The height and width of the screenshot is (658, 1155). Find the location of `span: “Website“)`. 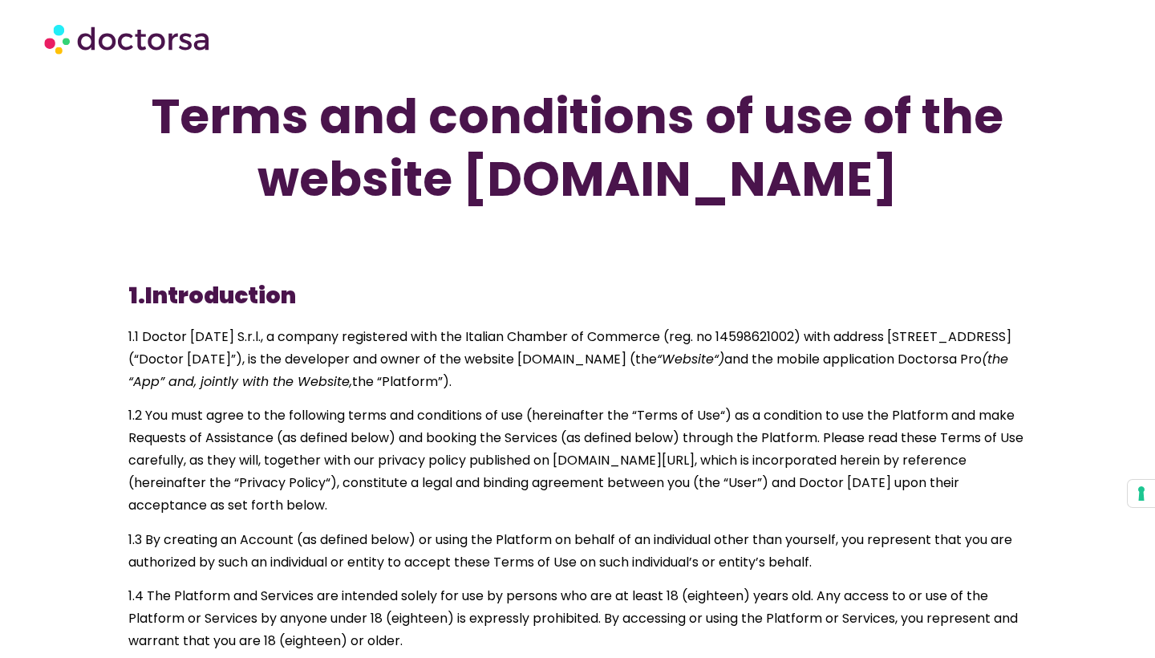

span: “Website“) is located at coordinates (690, 358).